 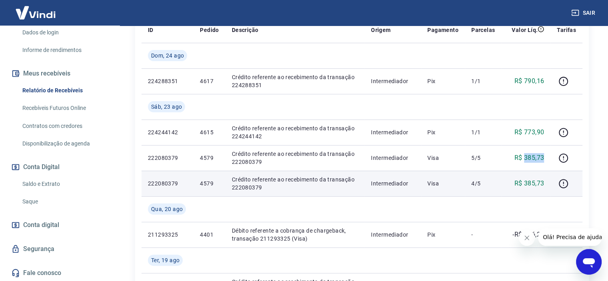 What do you see at coordinates (165, 260) in the screenshot?
I see `span: Ter, 19 ago` at bounding box center [165, 260].